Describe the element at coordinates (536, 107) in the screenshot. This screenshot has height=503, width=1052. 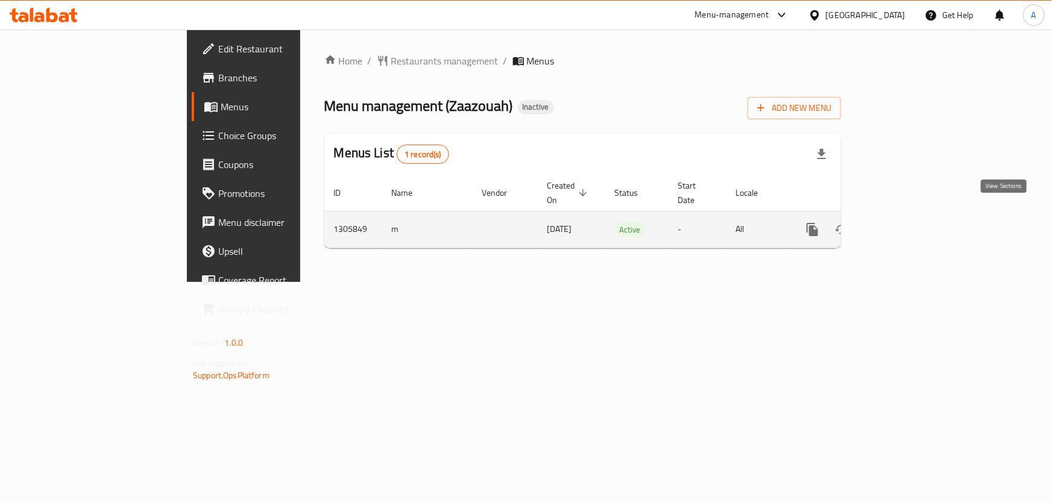
I see `div: Inactive` at that location.